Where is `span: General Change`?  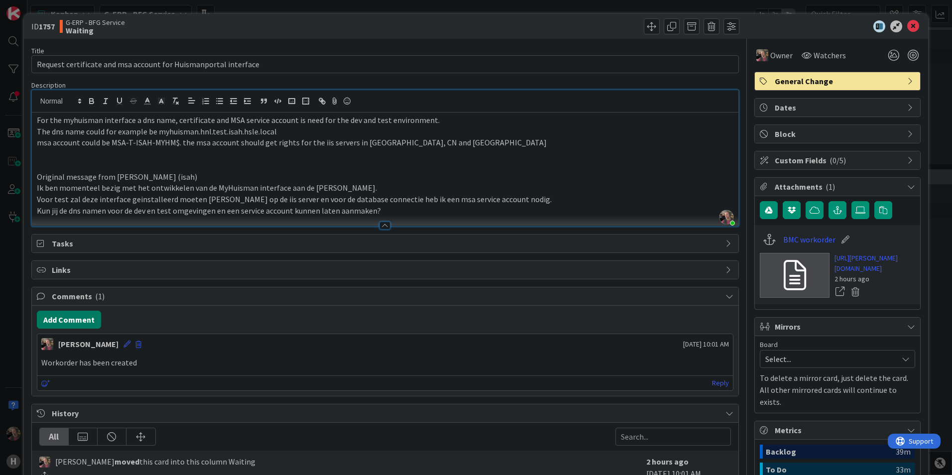
span: General Change is located at coordinates (838, 81).